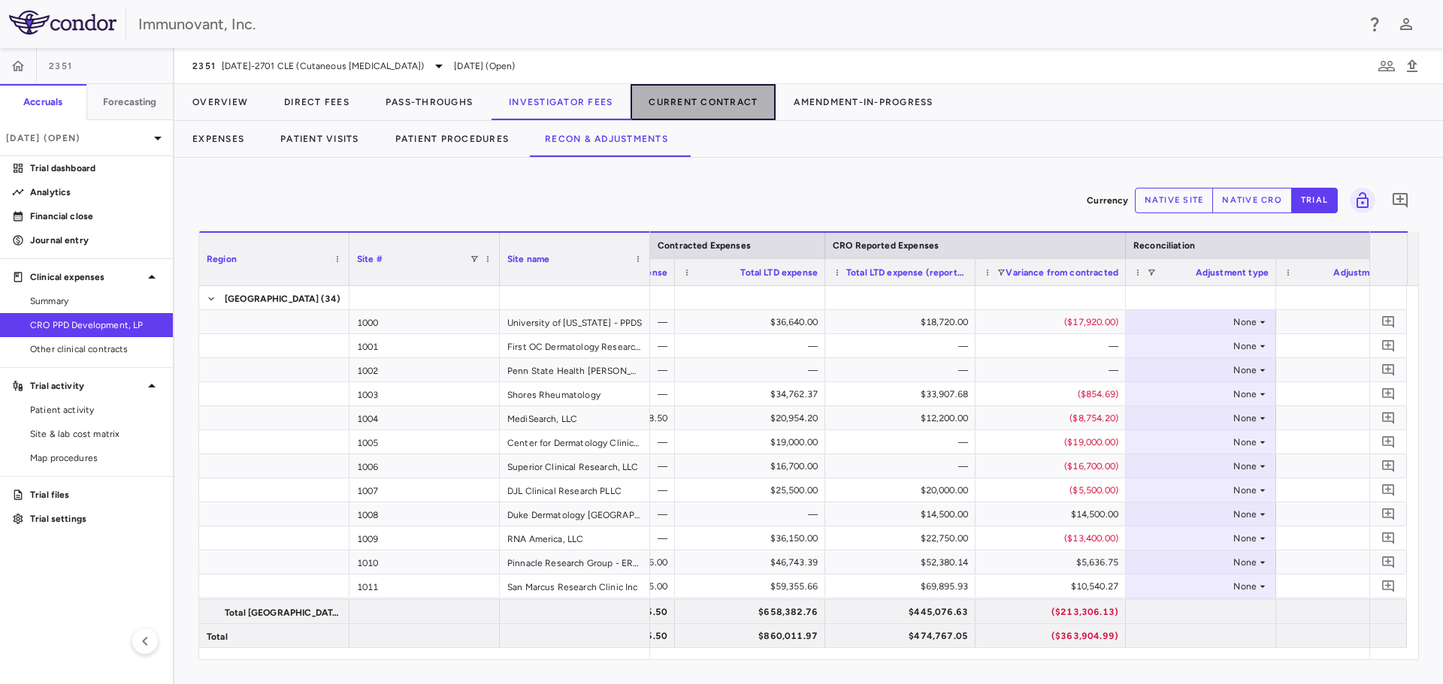 Image resolution: width=1443 pixels, height=684 pixels. What do you see at coordinates (753, 491) in the screenshot?
I see `div: $25,500.00` at bounding box center [753, 491].